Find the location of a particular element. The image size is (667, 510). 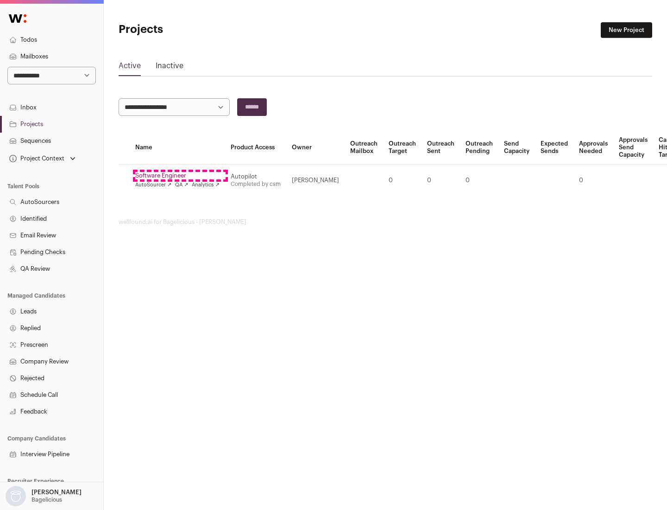

p: Bagelicious is located at coordinates (47, 500).